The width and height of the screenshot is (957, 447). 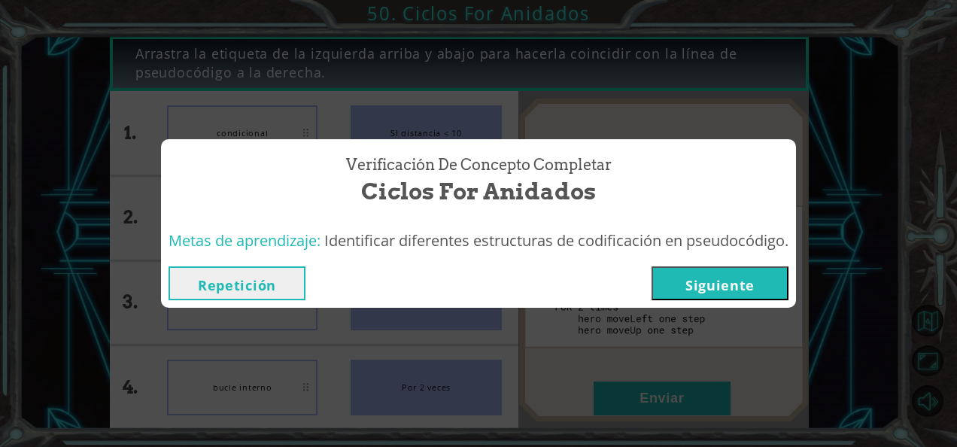 What do you see at coordinates (720, 283) in the screenshot?
I see `button: Siguiente` at bounding box center [720, 283].